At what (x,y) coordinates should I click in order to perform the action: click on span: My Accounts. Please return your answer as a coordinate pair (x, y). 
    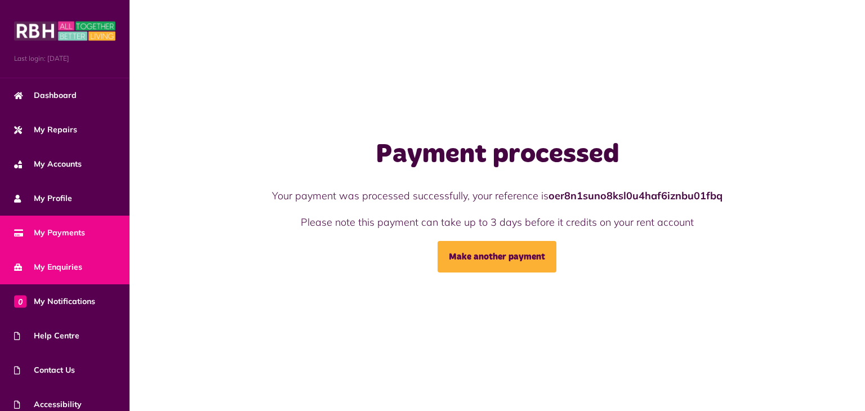
    Looking at the image, I should click on (48, 164).